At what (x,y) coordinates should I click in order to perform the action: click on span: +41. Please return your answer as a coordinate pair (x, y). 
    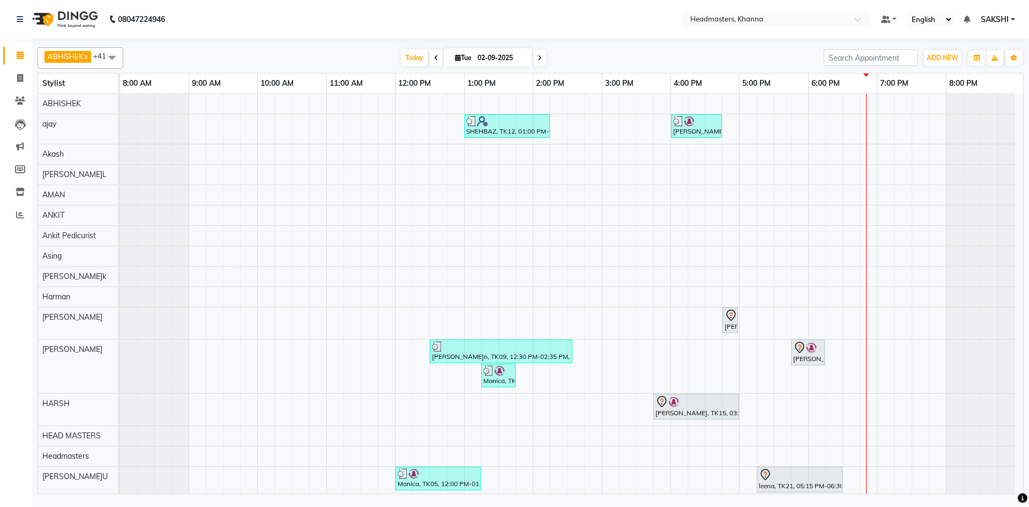
    Looking at the image, I should click on (103, 56).